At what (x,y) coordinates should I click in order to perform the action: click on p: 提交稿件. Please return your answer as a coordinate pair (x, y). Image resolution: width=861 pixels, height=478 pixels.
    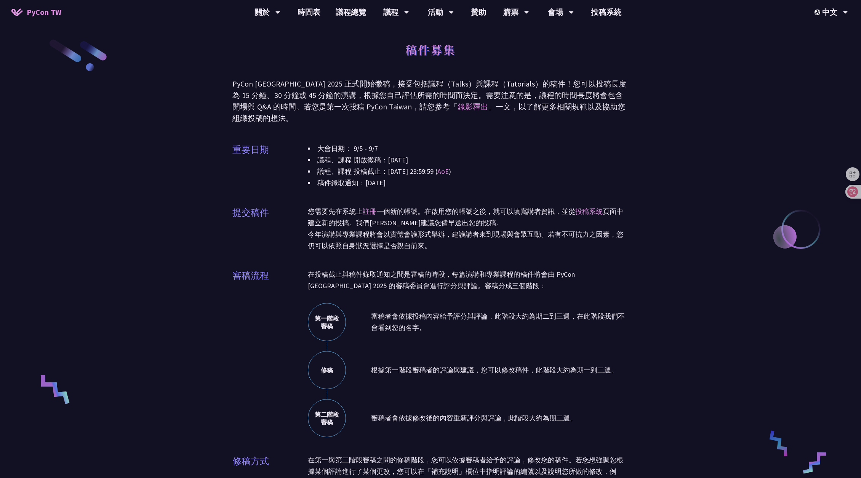
    Looking at the image, I should click on (251, 213).